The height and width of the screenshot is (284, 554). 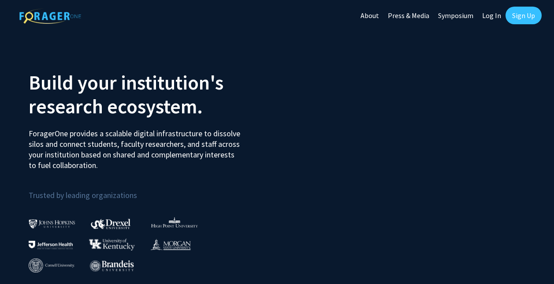 What do you see at coordinates (52, 224) in the screenshot?
I see `img: Johns Hopkins University` at bounding box center [52, 224].